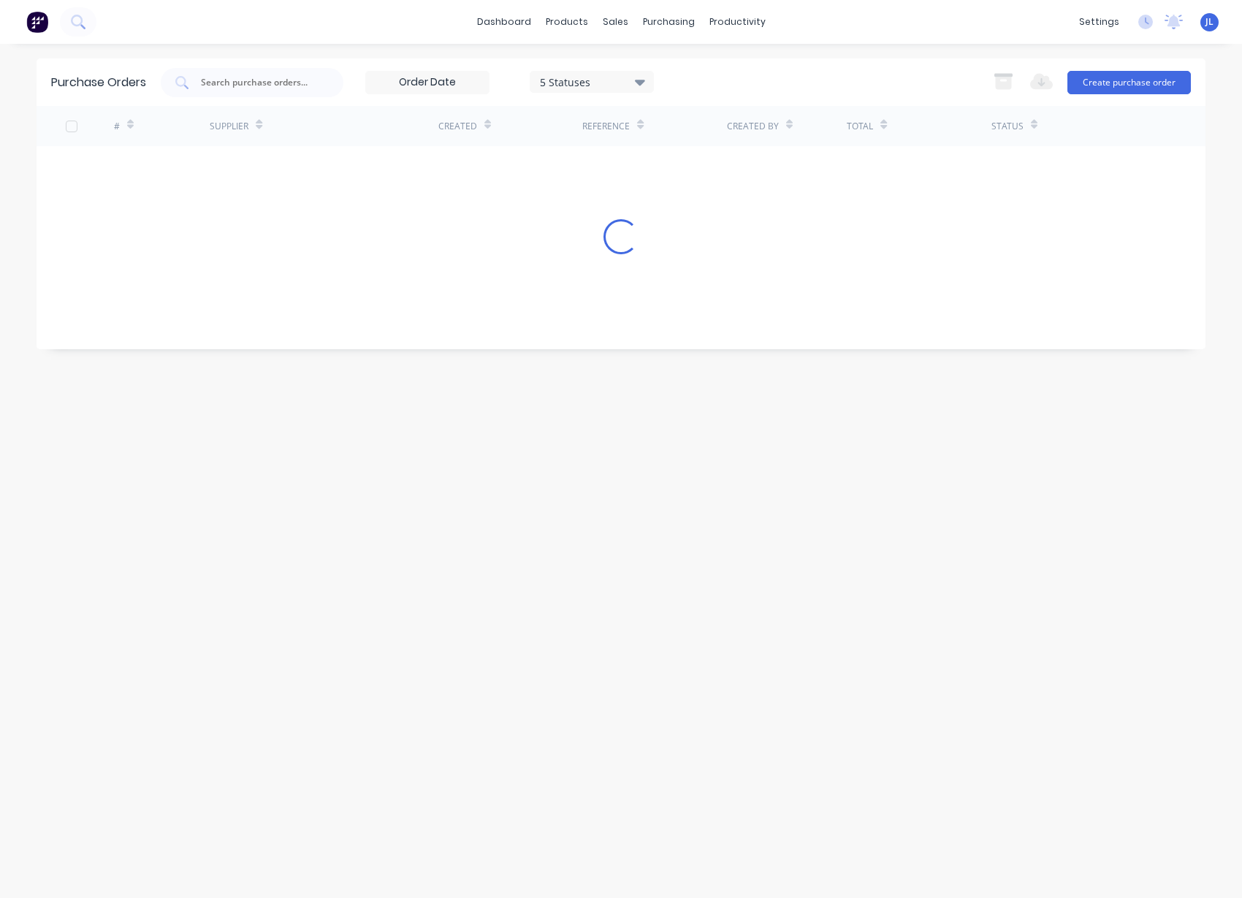 This screenshot has height=898, width=1242. I want to click on input: Order Date, so click(427, 83).